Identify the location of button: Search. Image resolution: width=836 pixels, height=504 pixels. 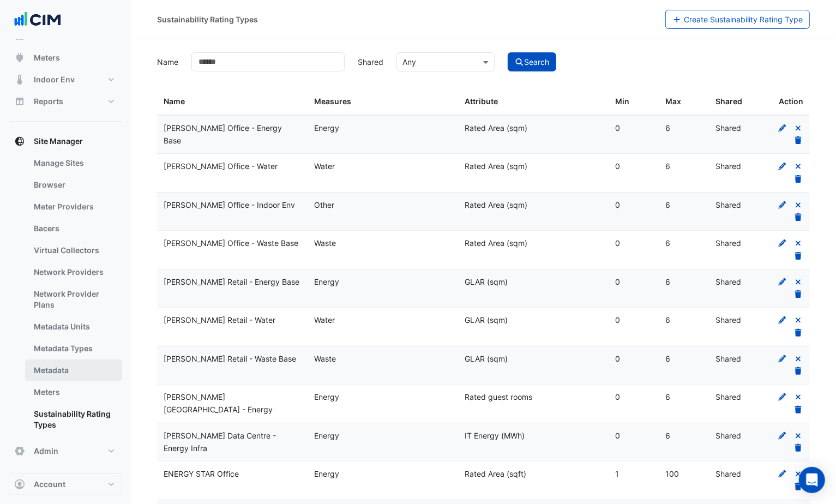
(532, 62).